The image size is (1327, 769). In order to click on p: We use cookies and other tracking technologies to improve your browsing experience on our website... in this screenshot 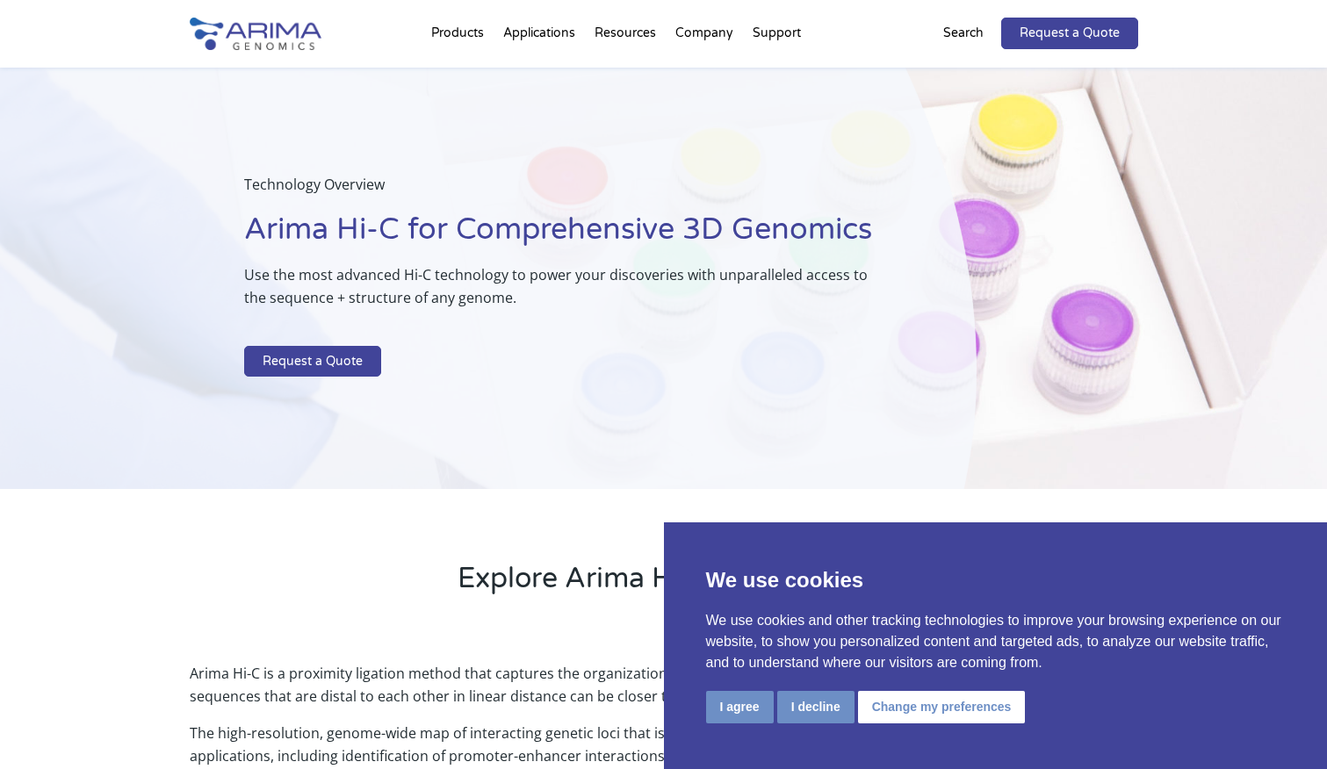, I will do `click(996, 642)`.